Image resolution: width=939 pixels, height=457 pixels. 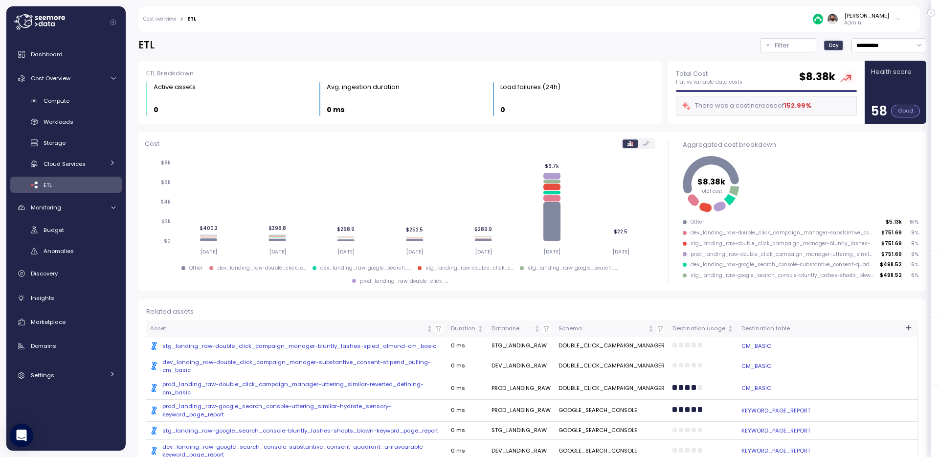 I want to click on div: Duration, so click(x=463, y=329).